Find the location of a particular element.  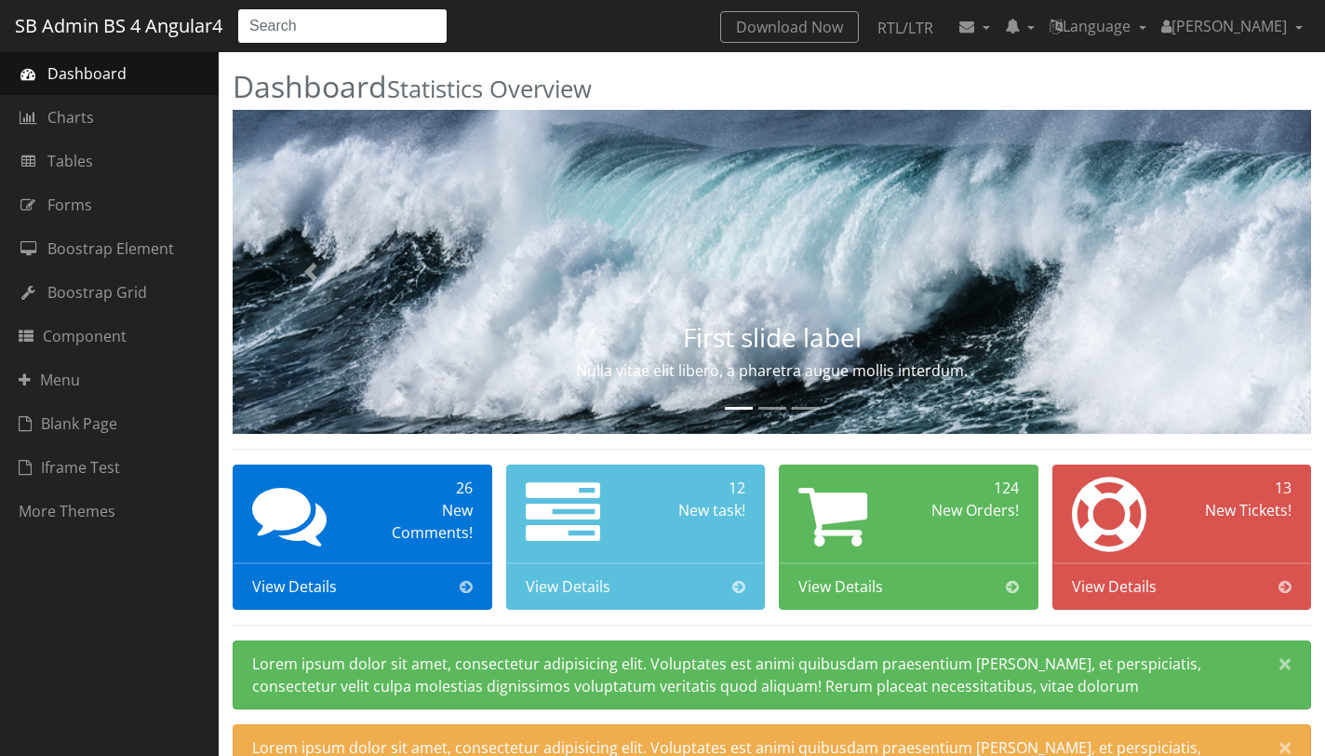

p: Nulla vitae elit libero, a pharetra augue mollis interdum. is located at coordinates (772, 370).